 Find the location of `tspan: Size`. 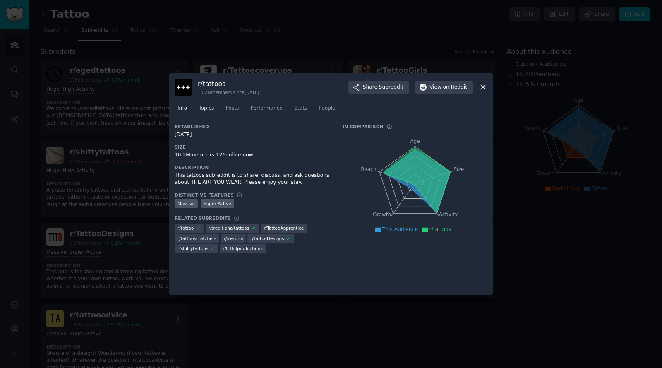

tspan: Size is located at coordinates (459, 169).